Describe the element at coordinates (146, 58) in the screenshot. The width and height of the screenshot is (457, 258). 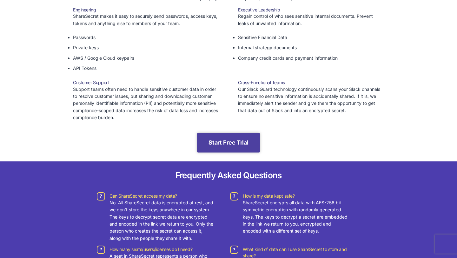
I see `li: AWS / Google Cloud keypairs` at that location.